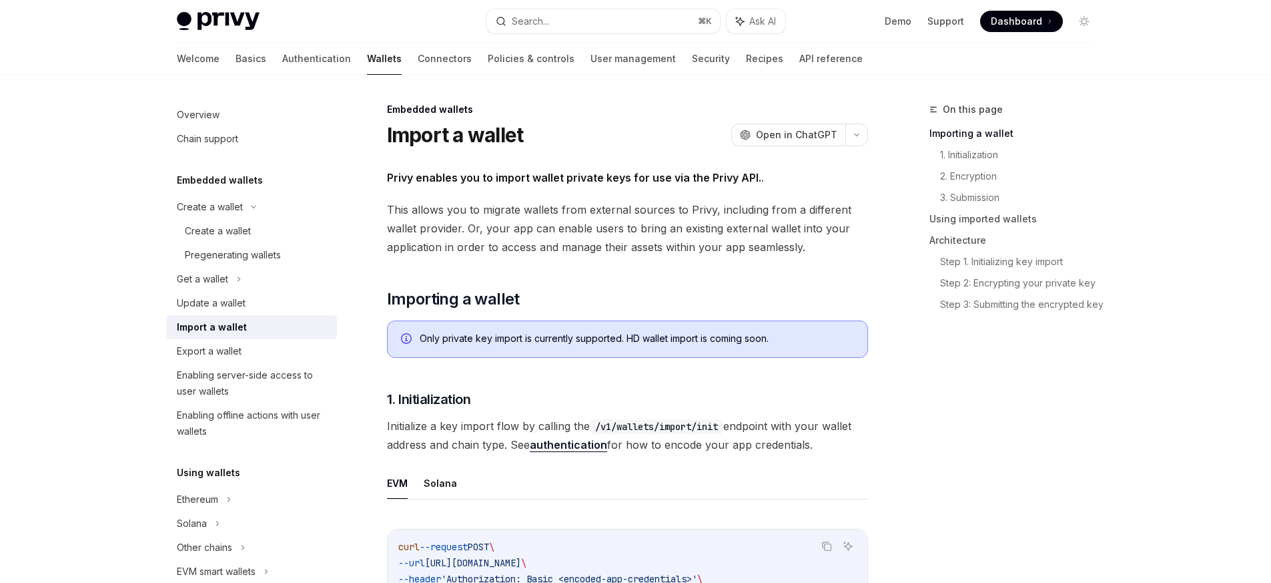 The width and height of the screenshot is (1271, 583). I want to click on a: Using imported wallets, so click(1018, 219).